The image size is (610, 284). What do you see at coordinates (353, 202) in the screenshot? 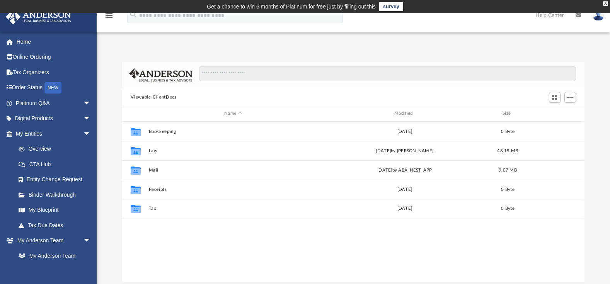
I see `div: grid` at bounding box center [353, 202].